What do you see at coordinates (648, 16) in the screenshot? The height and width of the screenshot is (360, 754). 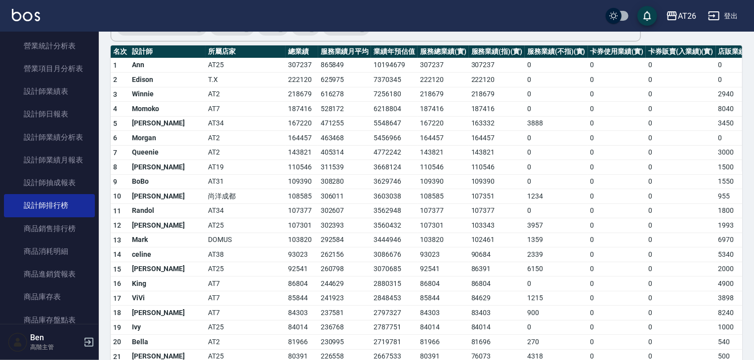 I see `button: save` at bounding box center [648, 16].